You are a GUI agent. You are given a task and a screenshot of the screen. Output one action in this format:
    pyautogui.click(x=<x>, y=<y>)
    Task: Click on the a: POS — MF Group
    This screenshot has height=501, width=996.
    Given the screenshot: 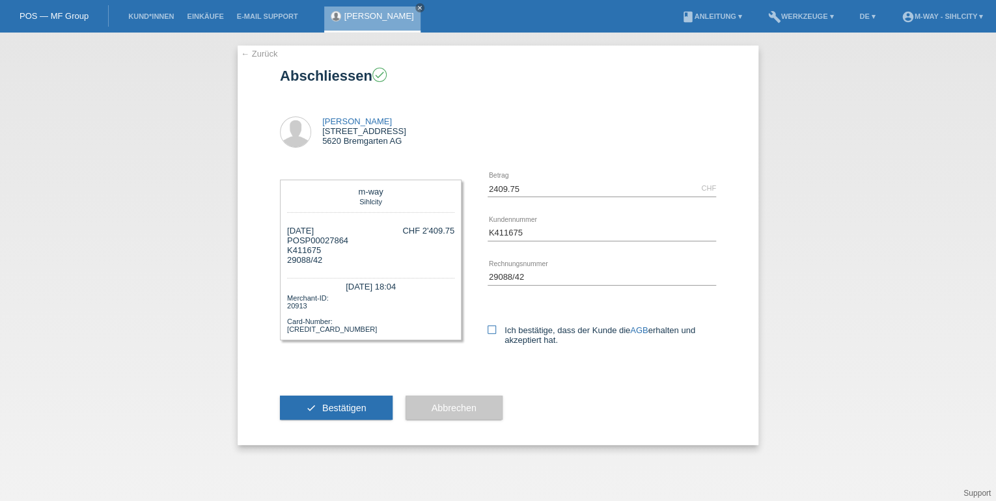 What is the action you would take?
    pyautogui.click(x=54, y=16)
    